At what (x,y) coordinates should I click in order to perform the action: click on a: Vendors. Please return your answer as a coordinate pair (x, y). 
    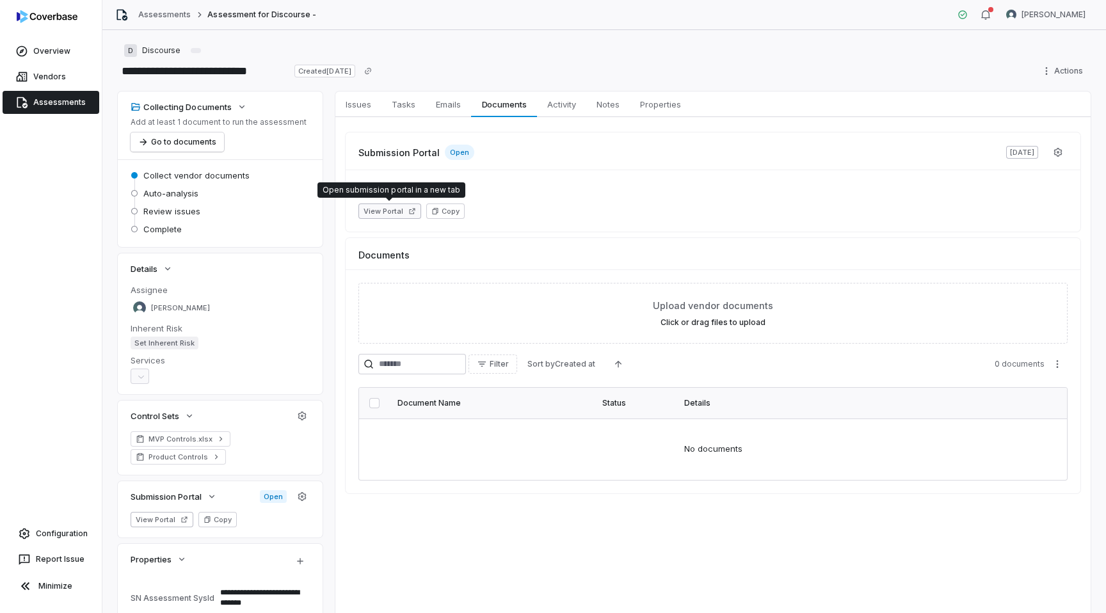
    Looking at the image, I should click on (51, 77).